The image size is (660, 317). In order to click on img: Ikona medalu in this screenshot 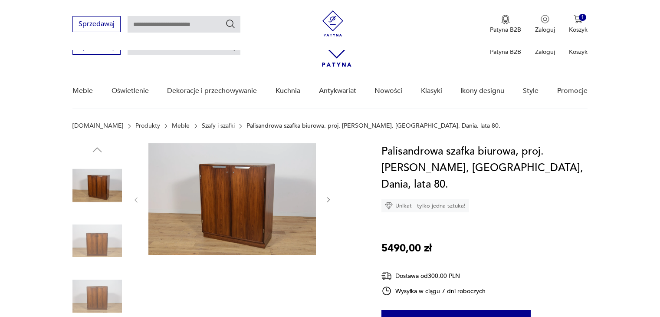, I will do `click(506, 20)`.